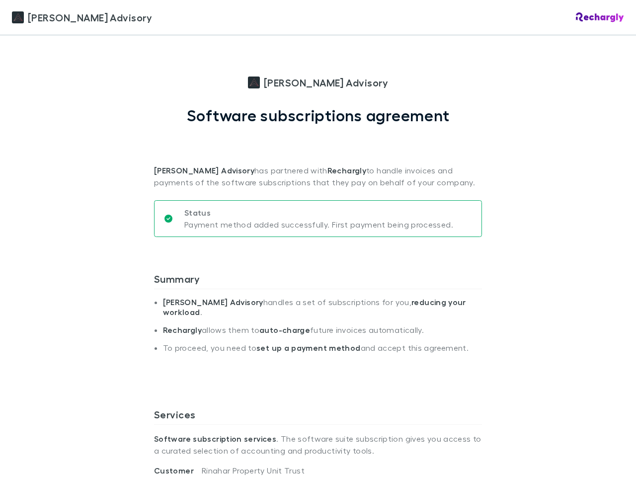  I want to click on li: allows them to future invoices automatically., so click(322, 334).